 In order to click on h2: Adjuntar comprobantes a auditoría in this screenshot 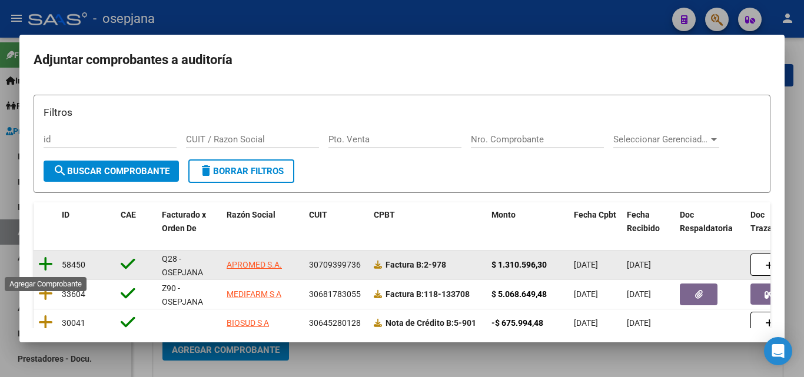, I will do `click(402, 60)`.